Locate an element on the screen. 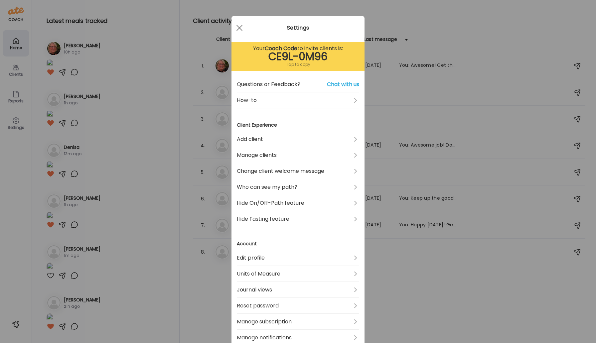 The image size is (596, 343). a: Add client is located at coordinates (298, 139).